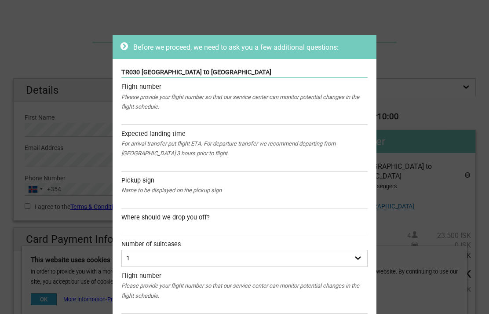 Image resolution: width=489 pixels, height=314 pixels. Describe the element at coordinates (244, 244) in the screenshot. I see `div: Number of suitcases` at that location.